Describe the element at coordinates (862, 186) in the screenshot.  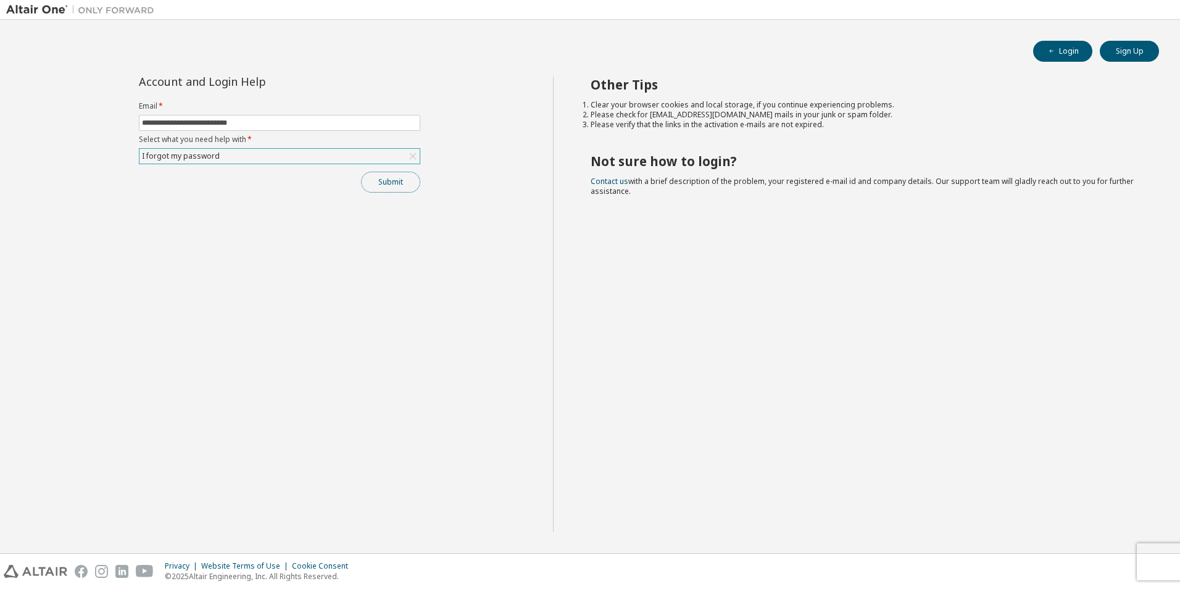
I see `span: with a brief description of the problem, your registered e-mail id and company details. Our suppo...` at that location.